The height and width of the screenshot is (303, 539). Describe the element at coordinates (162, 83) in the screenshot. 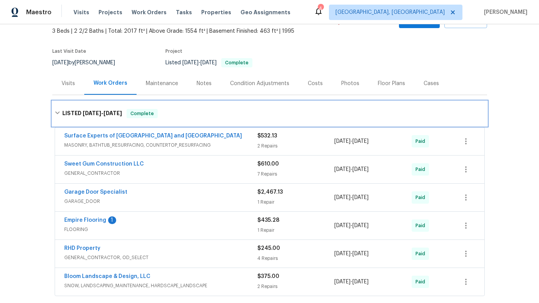

I see `div: Maintenance` at that location.